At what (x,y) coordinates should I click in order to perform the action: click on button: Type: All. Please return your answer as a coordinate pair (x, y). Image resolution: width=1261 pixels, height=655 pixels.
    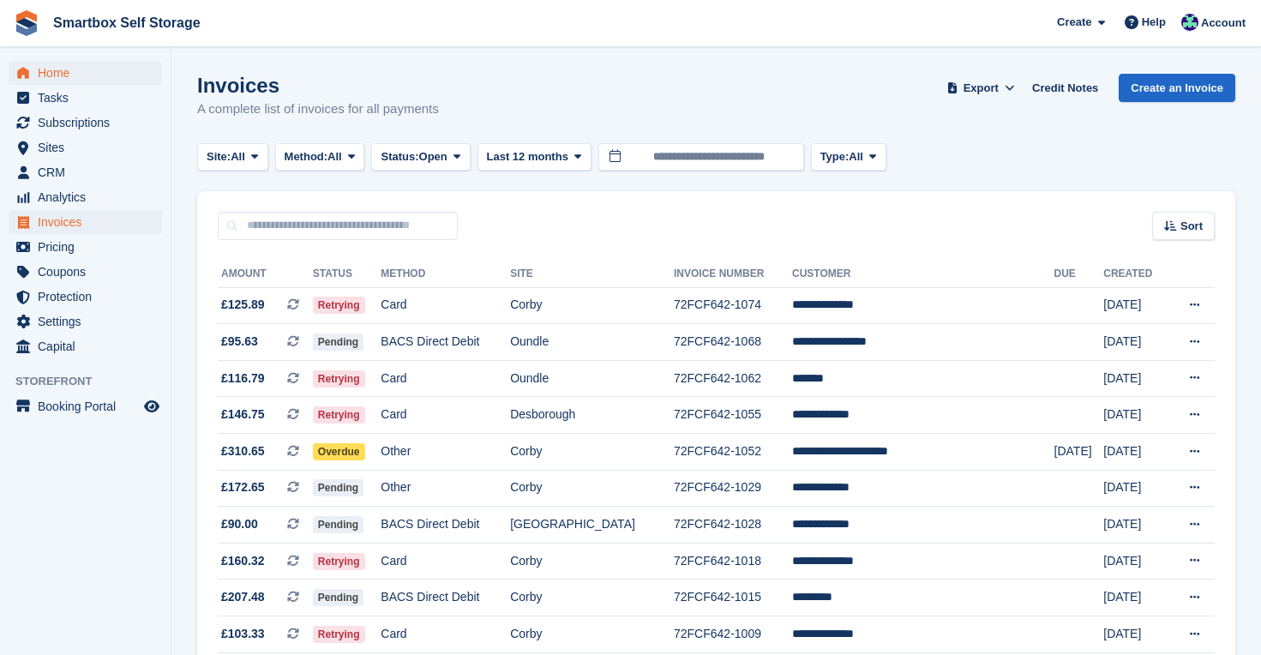
    Looking at the image, I should click on (849, 157).